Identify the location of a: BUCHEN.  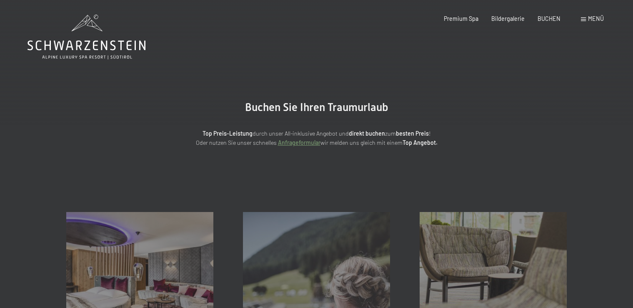
(549, 18).